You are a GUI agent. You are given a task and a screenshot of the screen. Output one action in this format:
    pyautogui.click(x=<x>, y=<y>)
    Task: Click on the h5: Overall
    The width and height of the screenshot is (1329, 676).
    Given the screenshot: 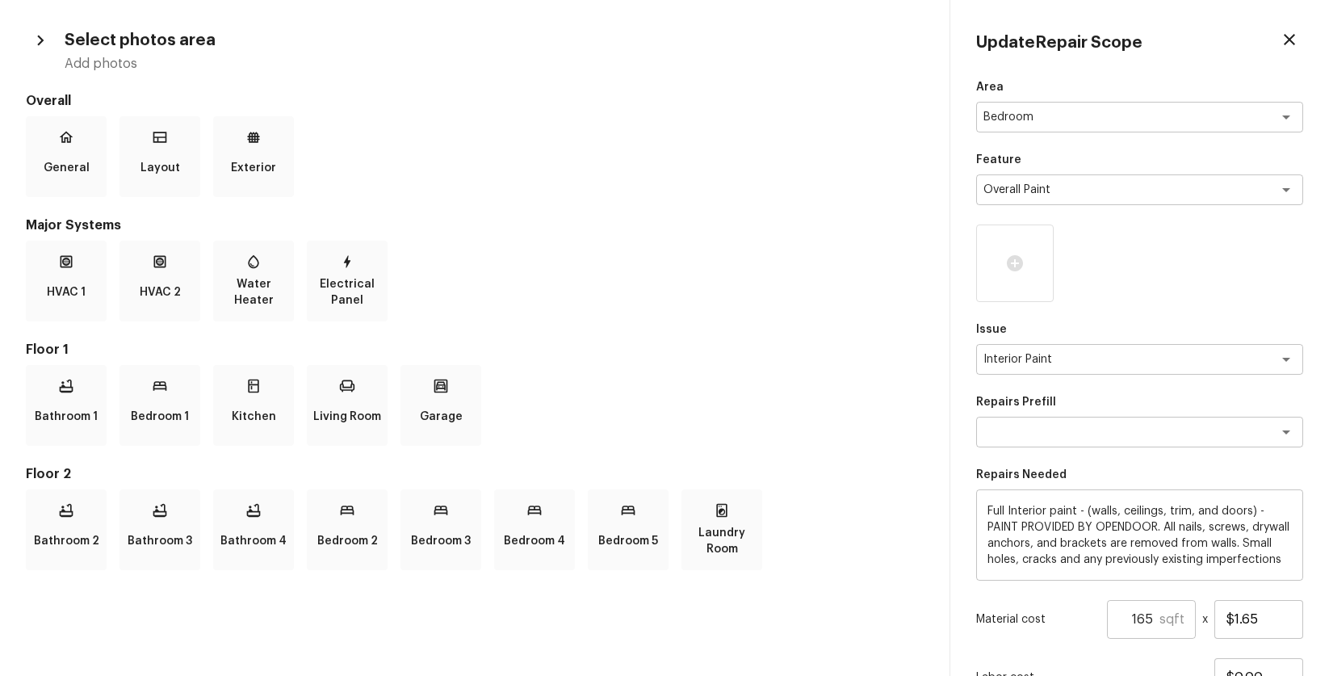 What is the action you would take?
    pyautogui.click(x=475, y=101)
    